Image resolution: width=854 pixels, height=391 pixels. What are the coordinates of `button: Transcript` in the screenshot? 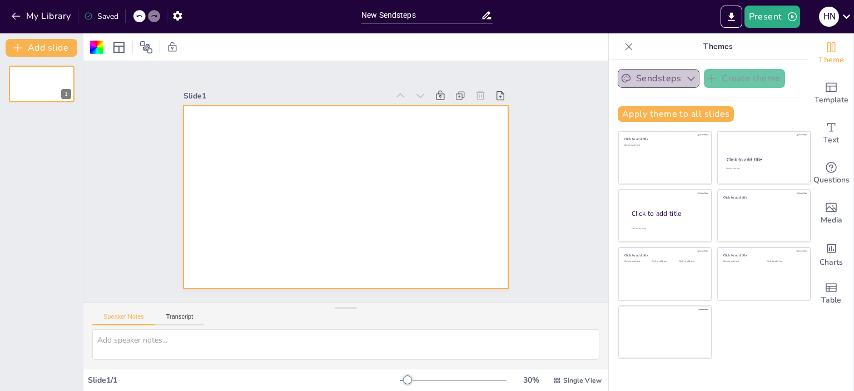 It's located at (180, 319).